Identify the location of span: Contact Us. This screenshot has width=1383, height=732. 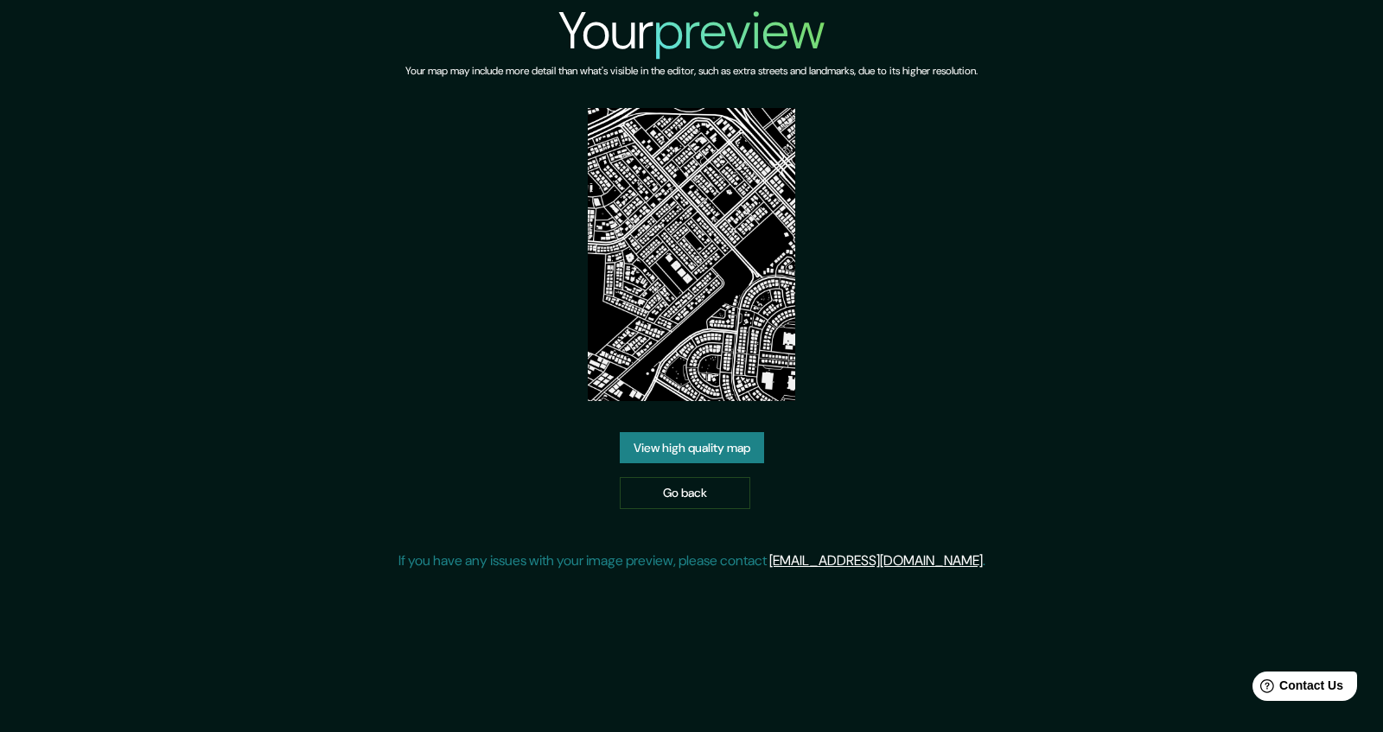
(82, 21).